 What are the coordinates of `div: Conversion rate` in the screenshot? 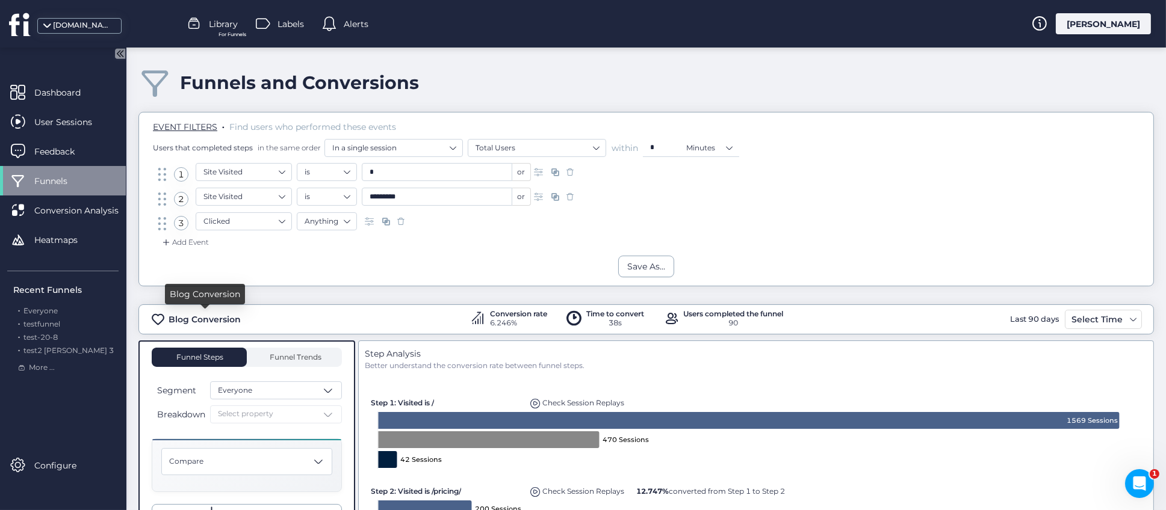 It's located at (519, 314).